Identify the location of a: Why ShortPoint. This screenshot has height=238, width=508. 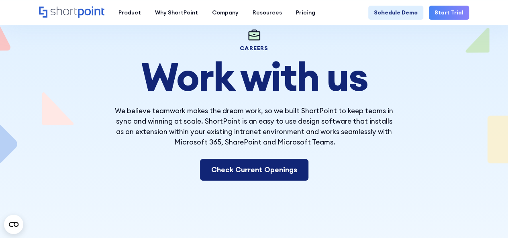
(176, 12).